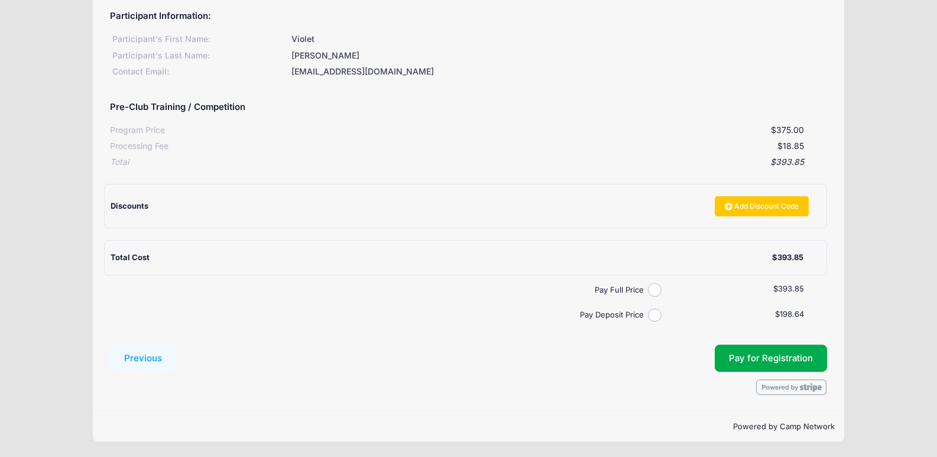  What do you see at coordinates (468, 17) in the screenshot?
I see `h5: Participant Information:` at bounding box center [468, 17].